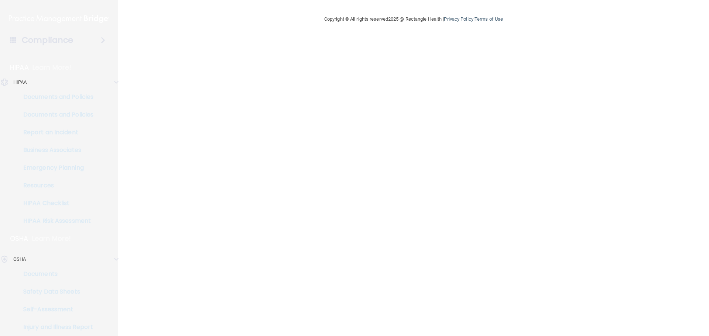 This screenshot has height=336, width=709. What do you see at coordinates (55, 186) in the screenshot?
I see `p: Resources` at bounding box center [55, 186].